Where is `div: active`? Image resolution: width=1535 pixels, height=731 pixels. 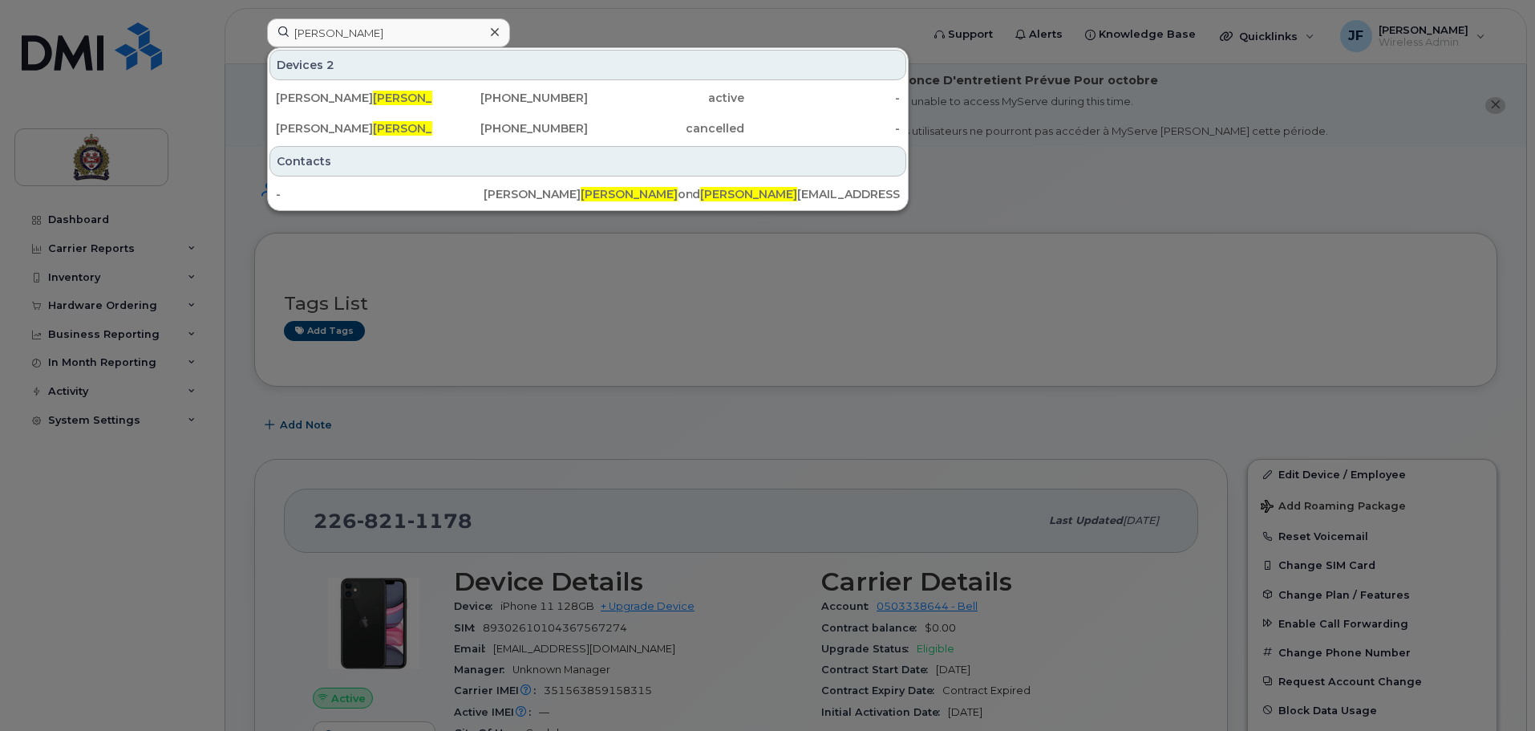
div: active is located at coordinates (666, 98).